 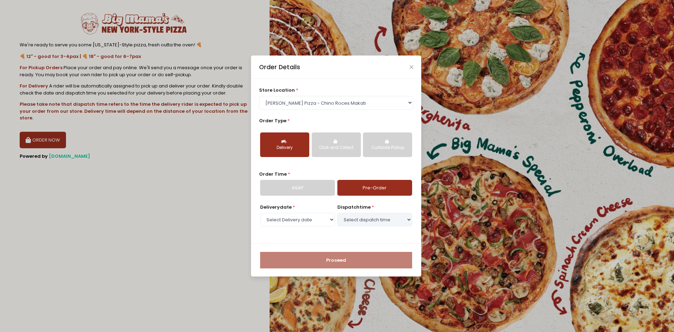 I want to click on span: Order Time, so click(x=273, y=174).